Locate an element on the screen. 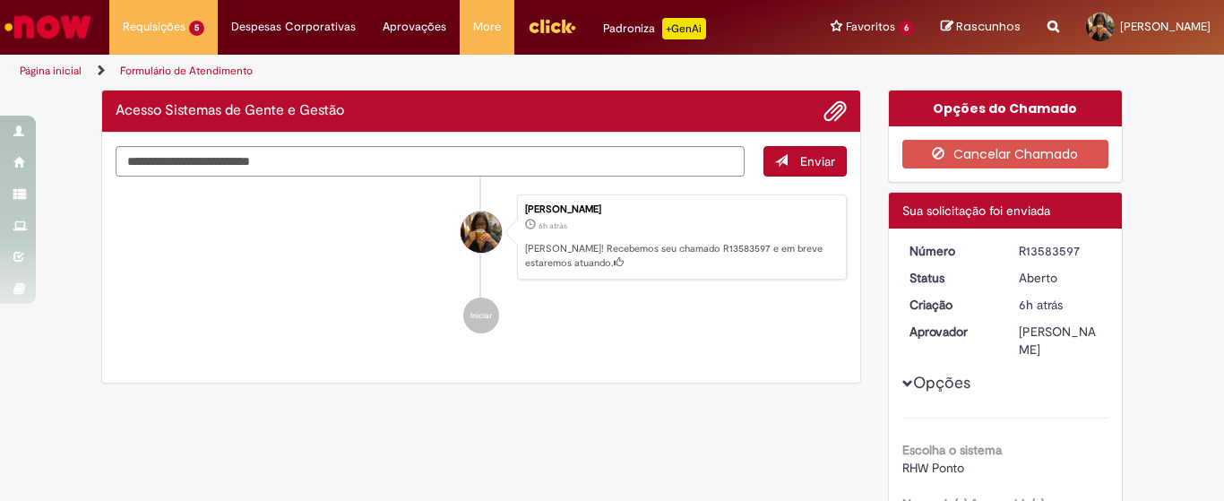 This screenshot has width=1224, height=501. button: Enviar is located at coordinates (805, 161).